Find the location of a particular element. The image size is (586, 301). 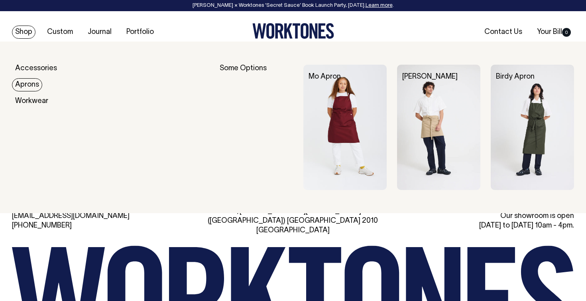

a: Accessories is located at coordinates (36, 68).